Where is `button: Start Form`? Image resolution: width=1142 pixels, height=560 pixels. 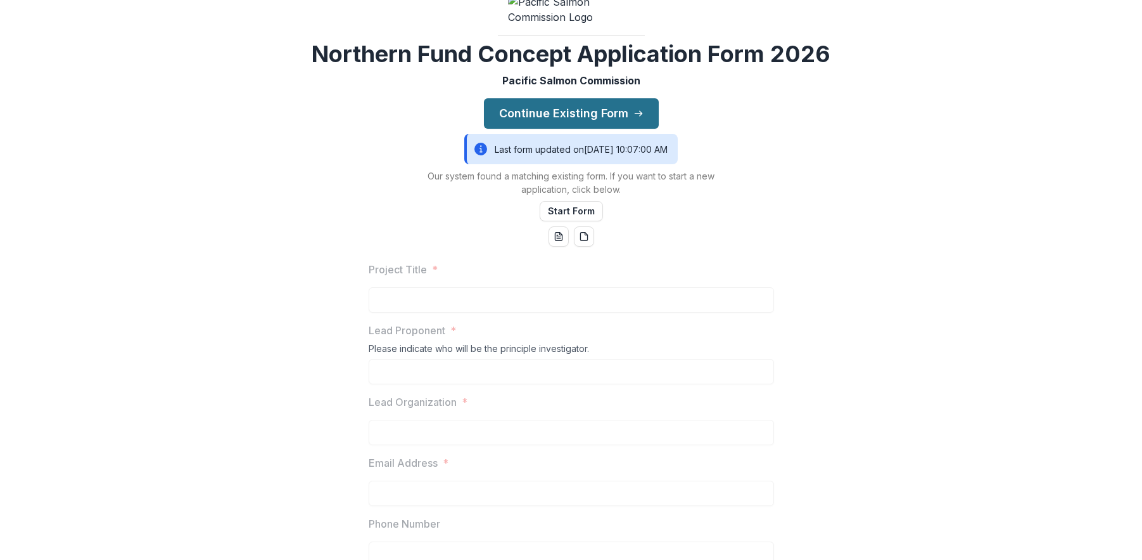 button: Start Form is located at coordinates (572, 211).